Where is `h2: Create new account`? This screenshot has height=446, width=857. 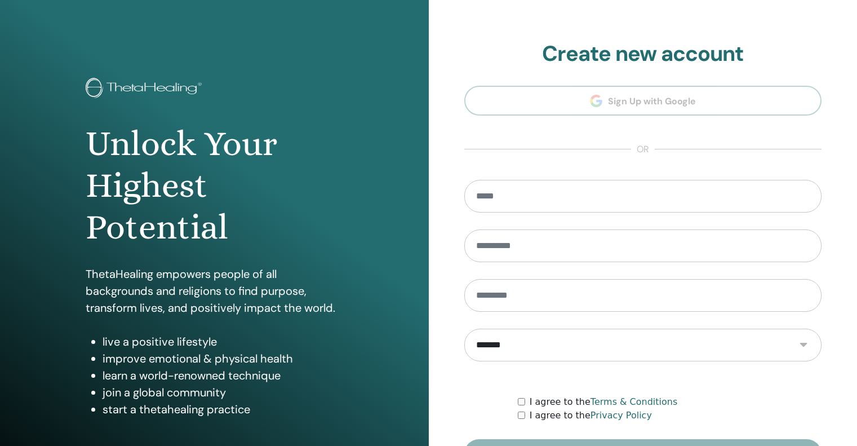
h2: Create new account is located at coordinates (643, 54).